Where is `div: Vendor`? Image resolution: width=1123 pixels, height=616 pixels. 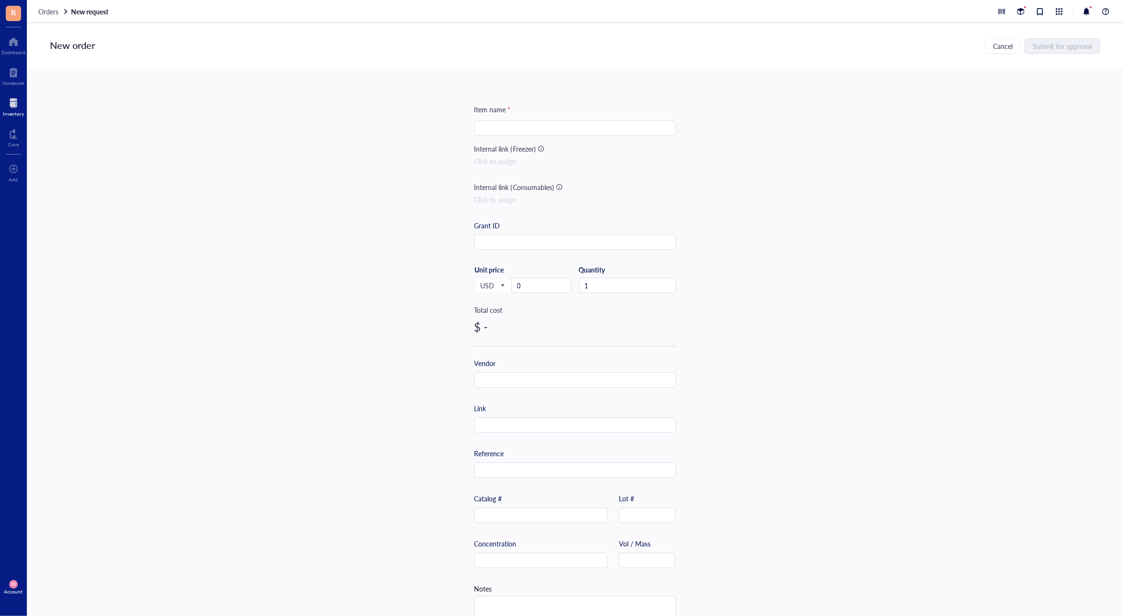
div: Vendor is located at coordinates (485, 363).